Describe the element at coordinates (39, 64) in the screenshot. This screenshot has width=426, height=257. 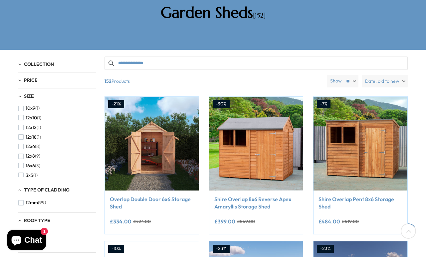
I see `span: Collection` at that location.